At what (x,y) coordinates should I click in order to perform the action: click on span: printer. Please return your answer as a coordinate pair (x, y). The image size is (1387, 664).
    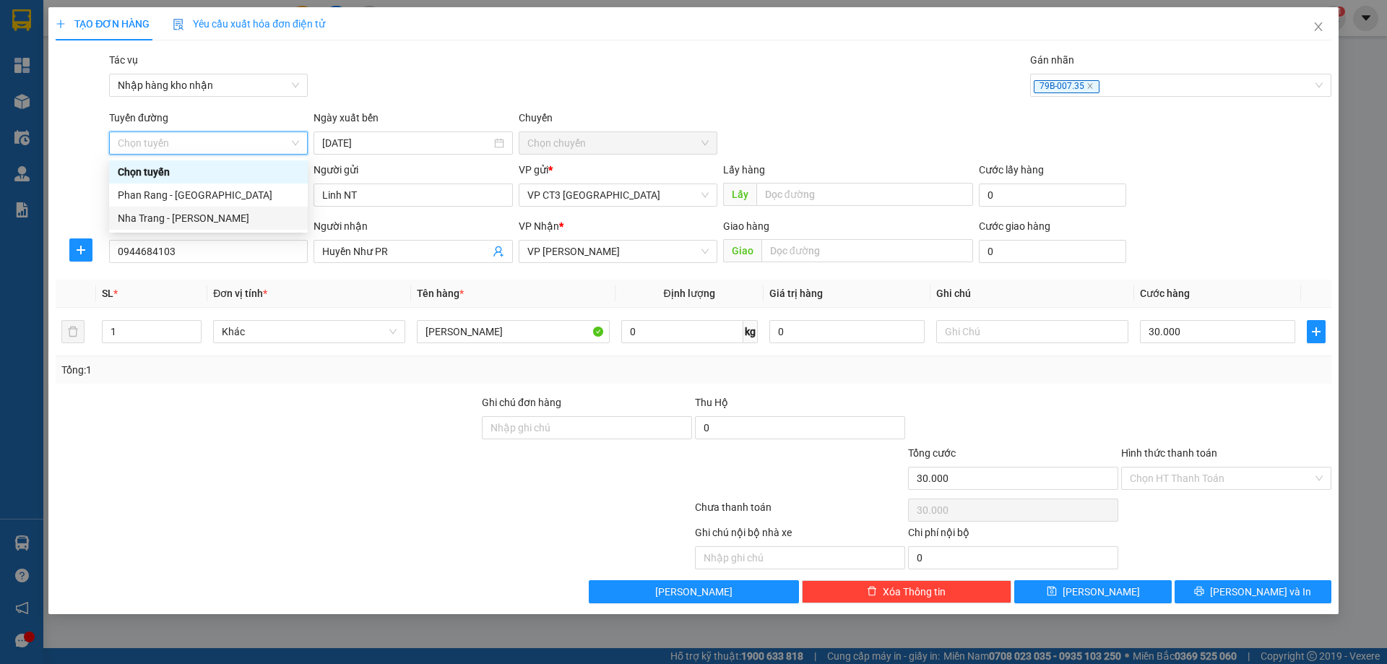
    Looking at the image, I should click on (1199, 592).